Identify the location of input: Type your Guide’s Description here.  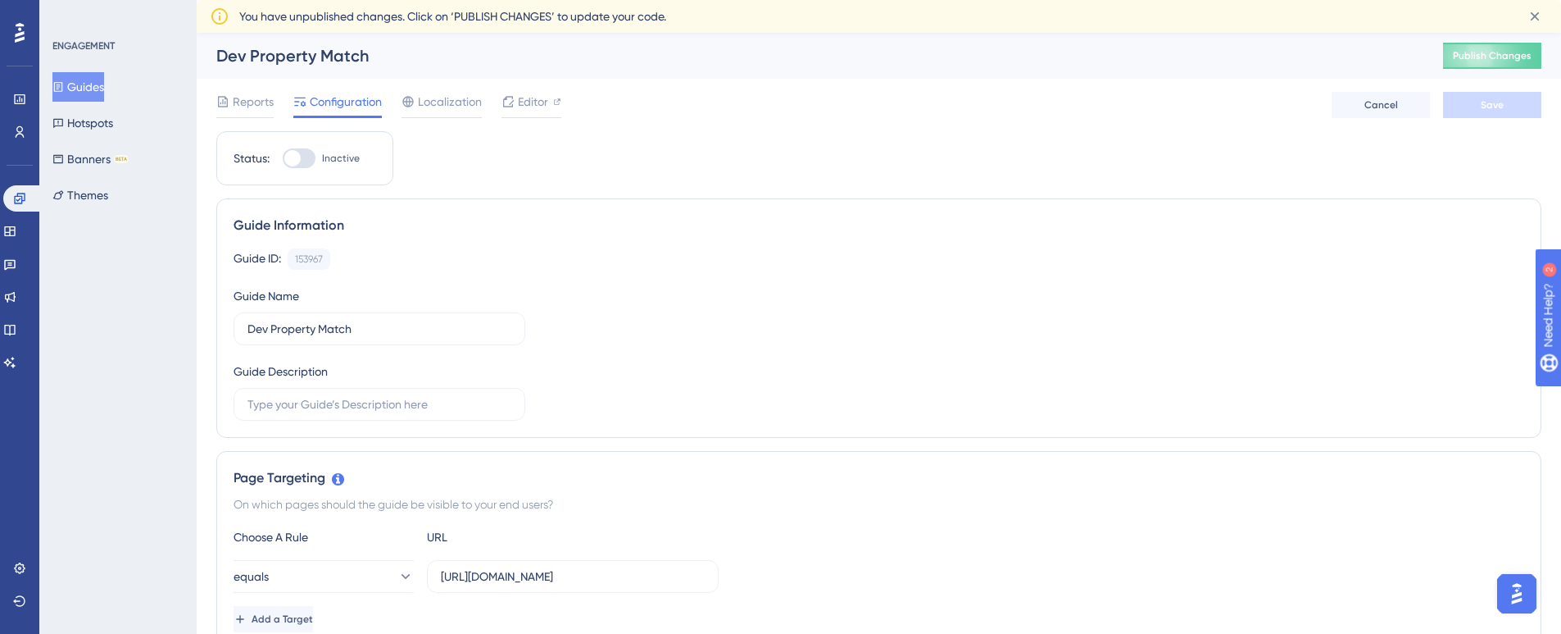
(379, 404).